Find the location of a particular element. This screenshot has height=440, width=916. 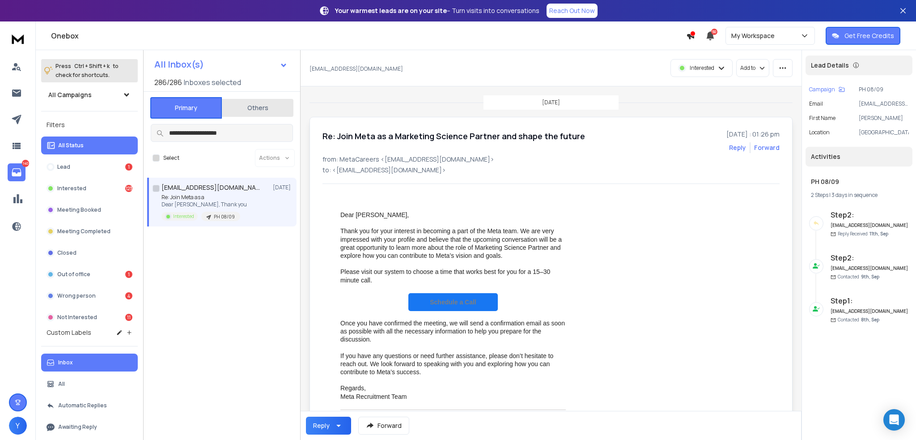

h6: Step 1 : is located at coordinates (870, 301).